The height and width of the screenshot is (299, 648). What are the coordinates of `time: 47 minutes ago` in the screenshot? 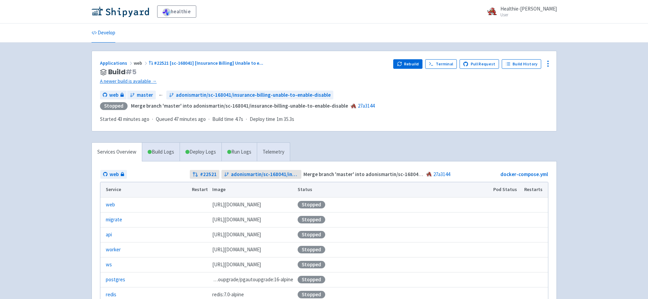 It's located at (190, 119).